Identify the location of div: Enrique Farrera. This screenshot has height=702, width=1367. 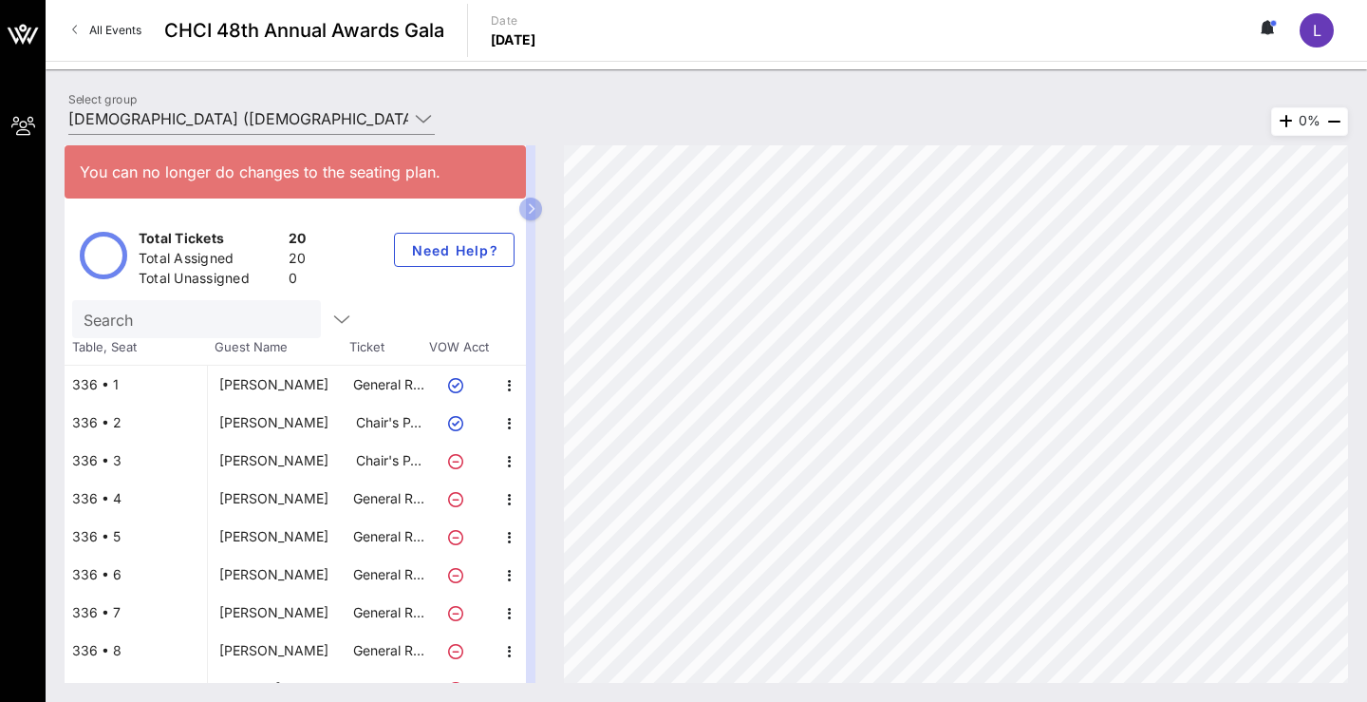
(273, 574).